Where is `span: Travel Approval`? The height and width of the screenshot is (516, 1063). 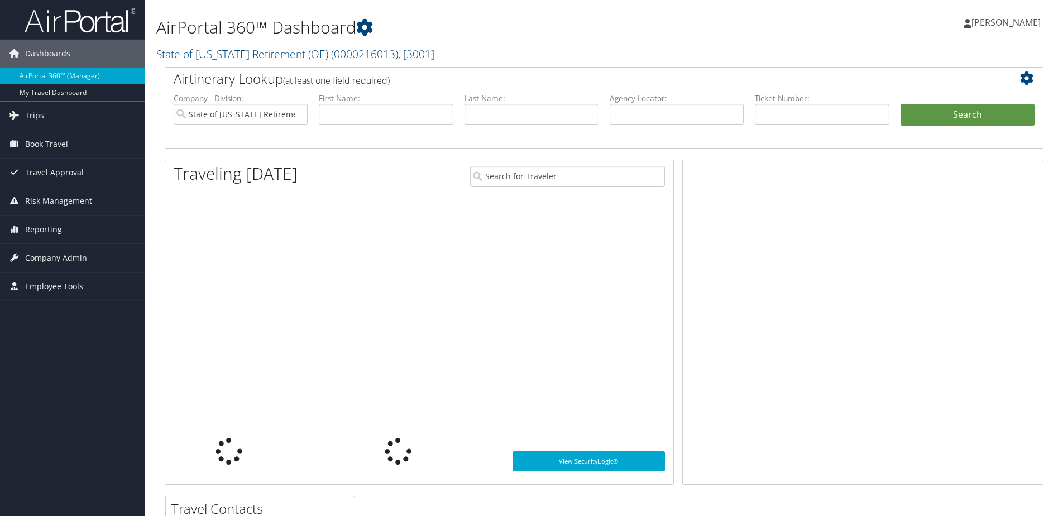 span: Travel Approval is located at coordinates (54, 172).